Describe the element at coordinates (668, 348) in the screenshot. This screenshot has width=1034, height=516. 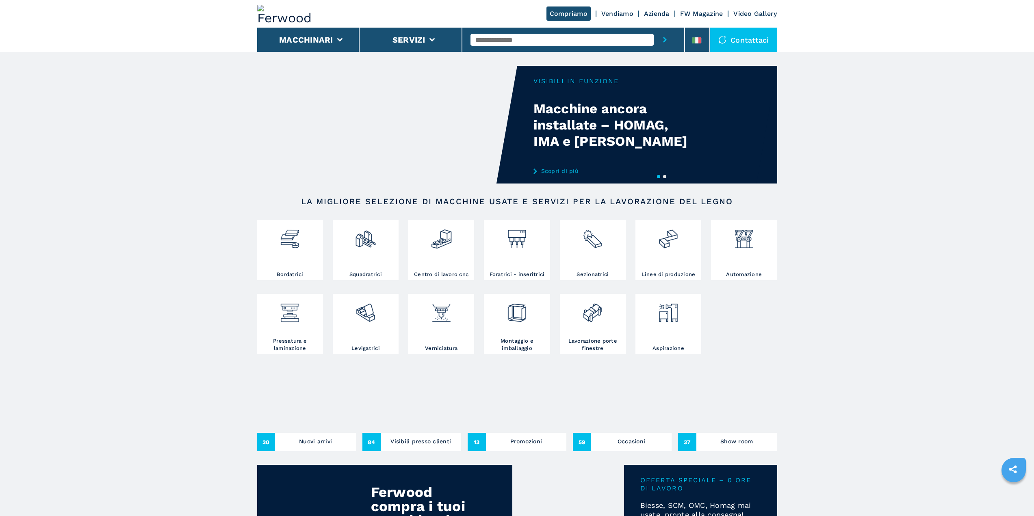
I see `h3: Aspirazione` at that location.